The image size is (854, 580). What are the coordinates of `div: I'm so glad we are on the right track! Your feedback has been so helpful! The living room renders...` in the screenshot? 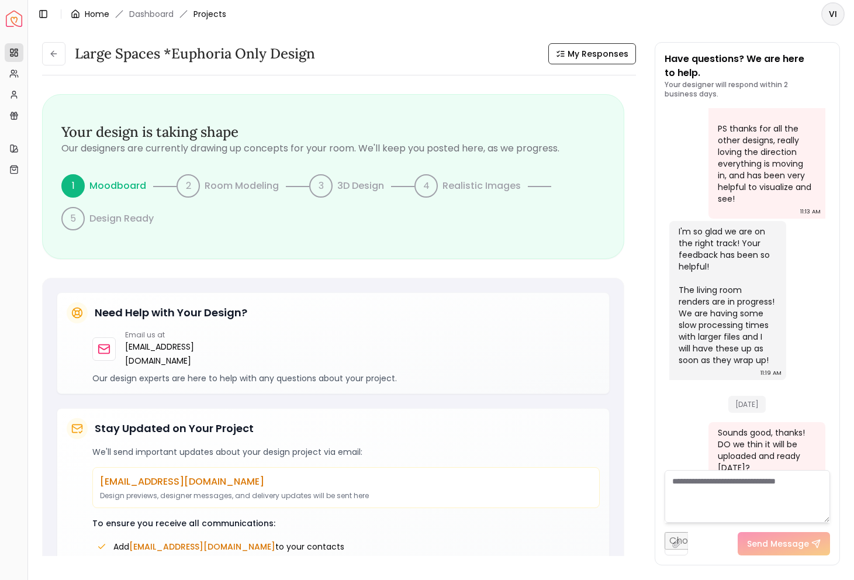 It's located at (727, 296).